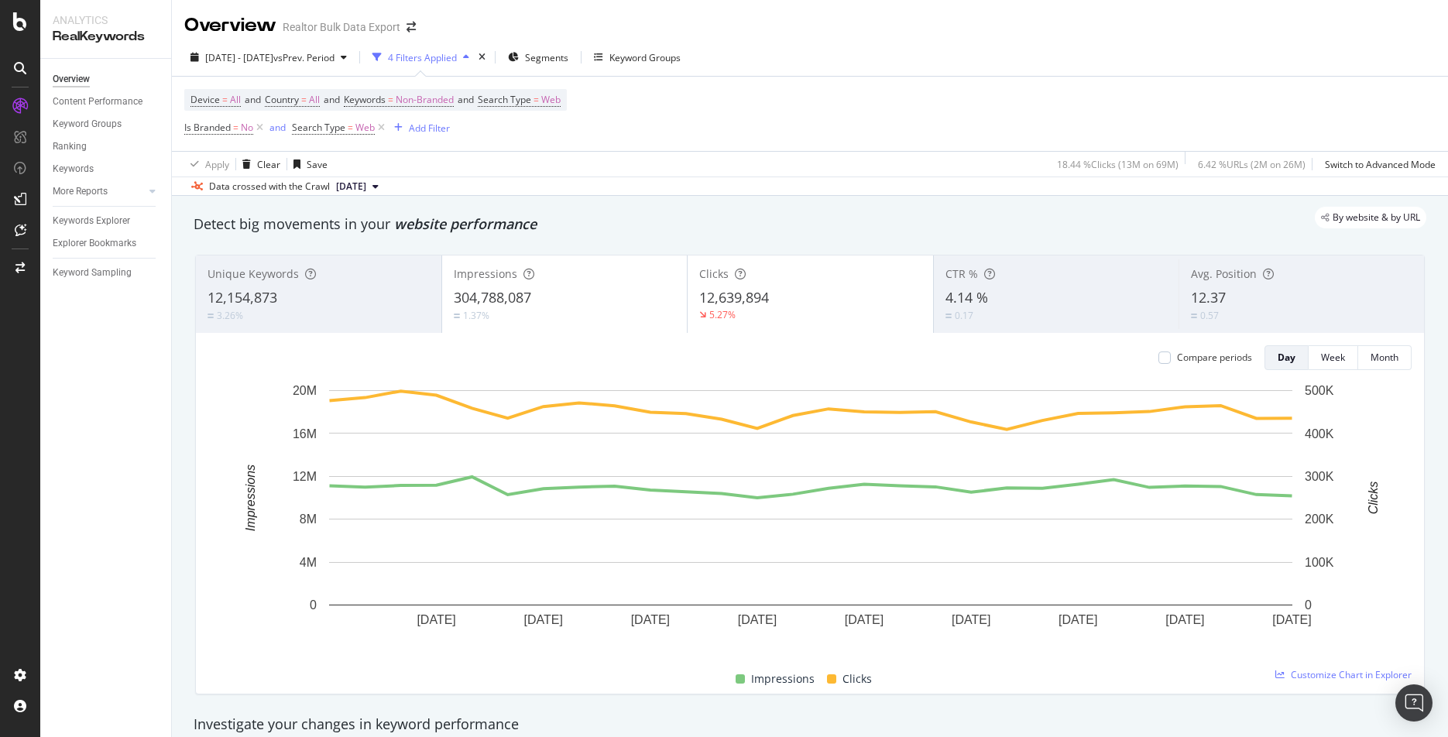  Describe the element at coordinates (106, 169) in the screenshot. I see `a: Keywords` at that location.